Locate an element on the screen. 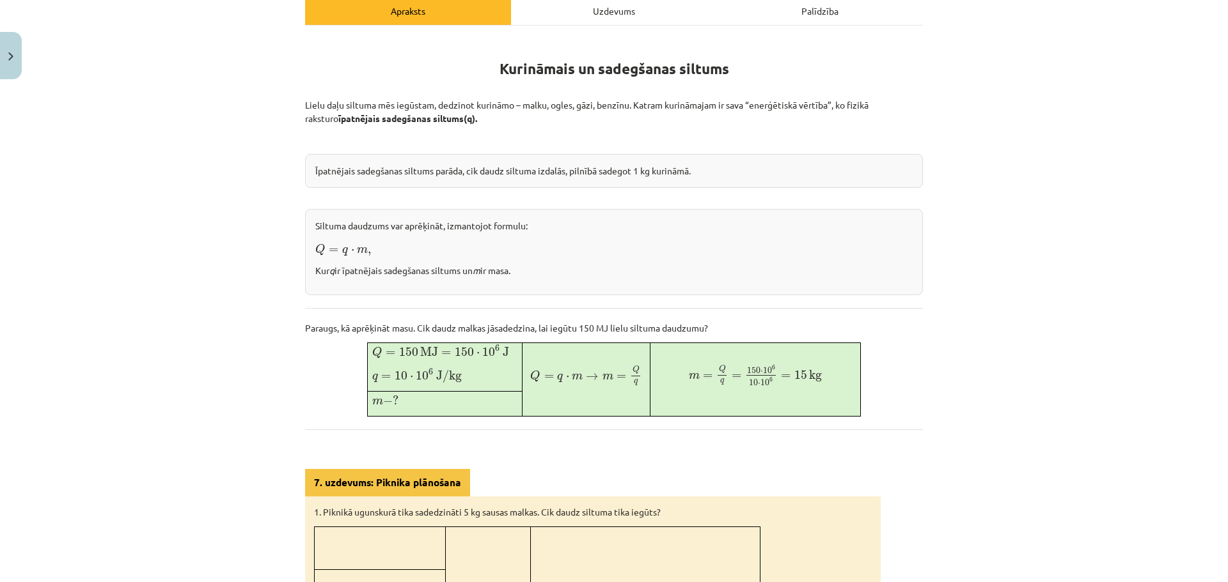  strong: Kurināmais un sadegšanas siltums is located at coordinates (614, 68).